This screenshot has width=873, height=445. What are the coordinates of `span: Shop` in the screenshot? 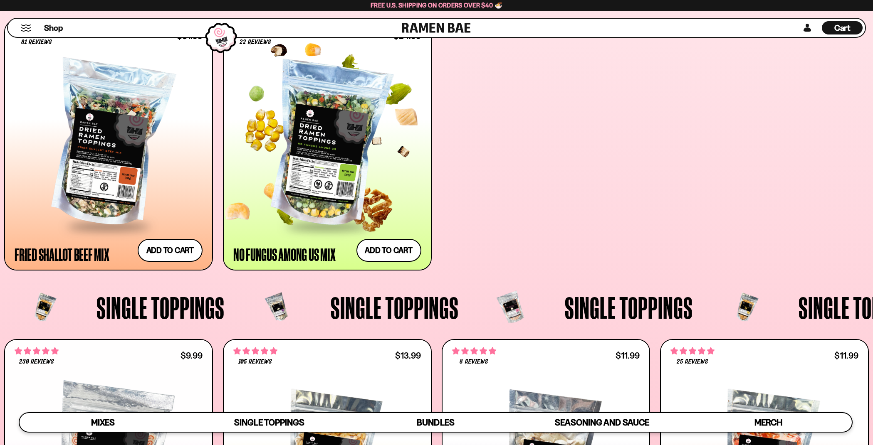 It's located at (53, 28).